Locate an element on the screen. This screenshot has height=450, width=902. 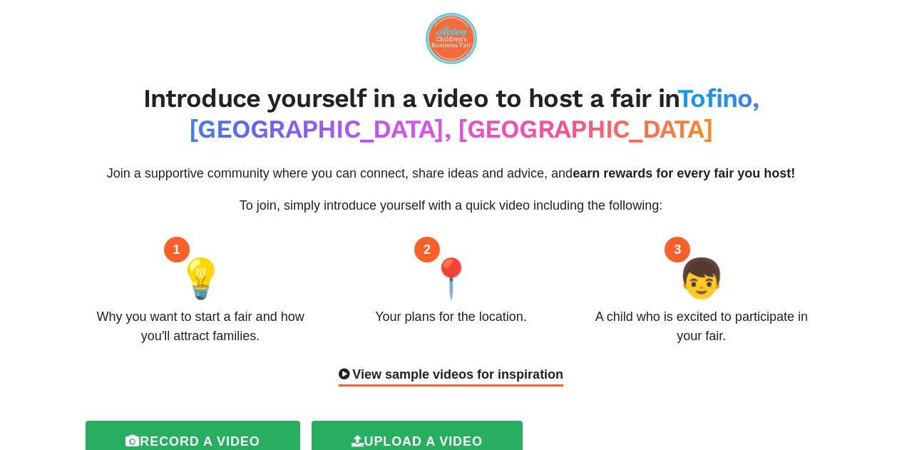
h2: Introduce yourself in a video to host a fair in is located at coordinates (450, 114).